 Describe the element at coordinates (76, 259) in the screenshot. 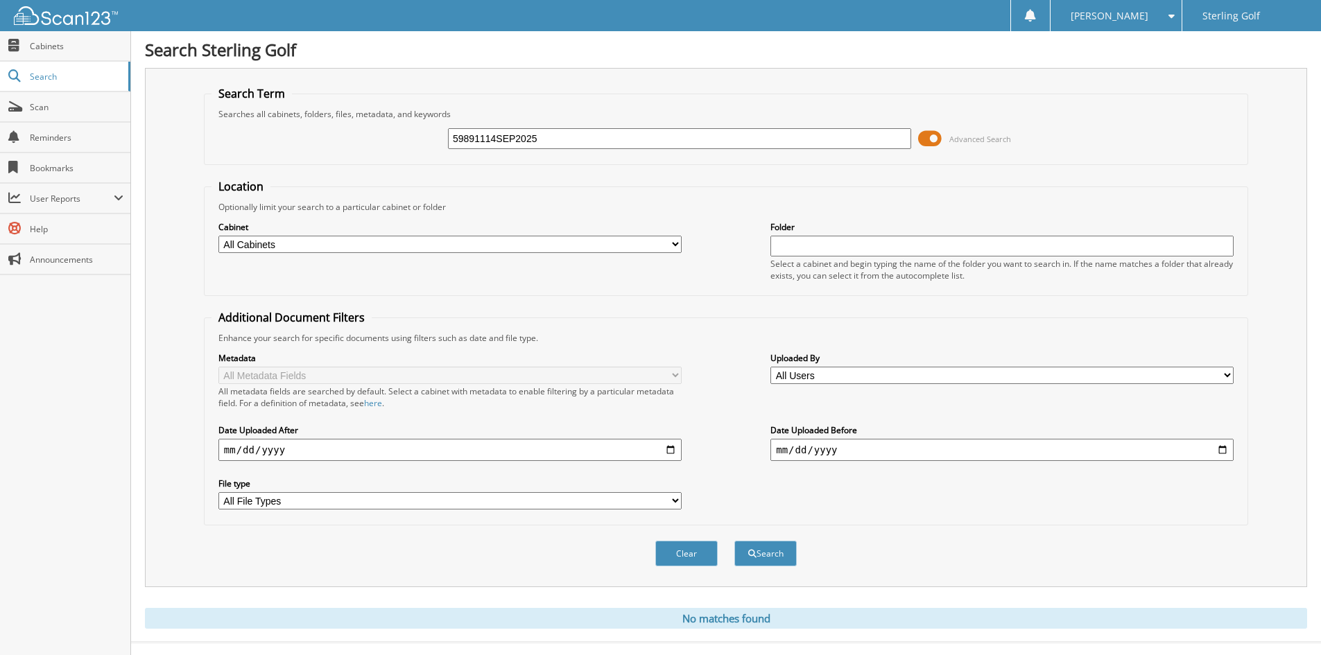

I see `span: Announcements` at that location.